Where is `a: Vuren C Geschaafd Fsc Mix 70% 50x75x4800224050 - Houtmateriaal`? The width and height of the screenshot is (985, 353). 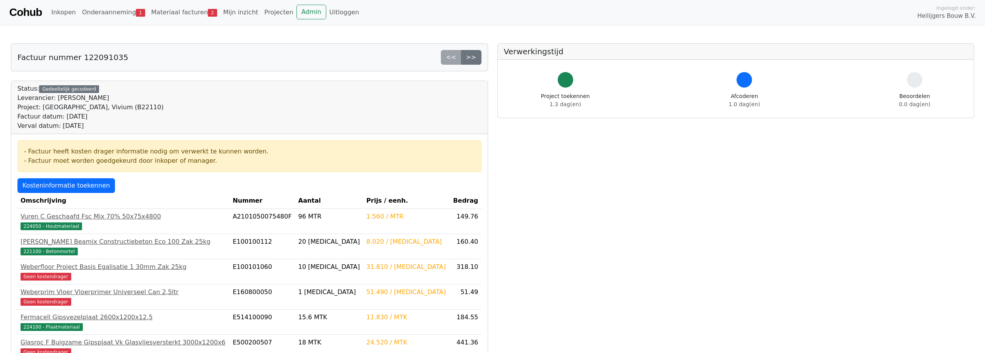 a: Vuren C Geschaafd Fsc Mix 70% 50x75x4800224050 - Houtmateriaal is located at coordinates (123, 221).